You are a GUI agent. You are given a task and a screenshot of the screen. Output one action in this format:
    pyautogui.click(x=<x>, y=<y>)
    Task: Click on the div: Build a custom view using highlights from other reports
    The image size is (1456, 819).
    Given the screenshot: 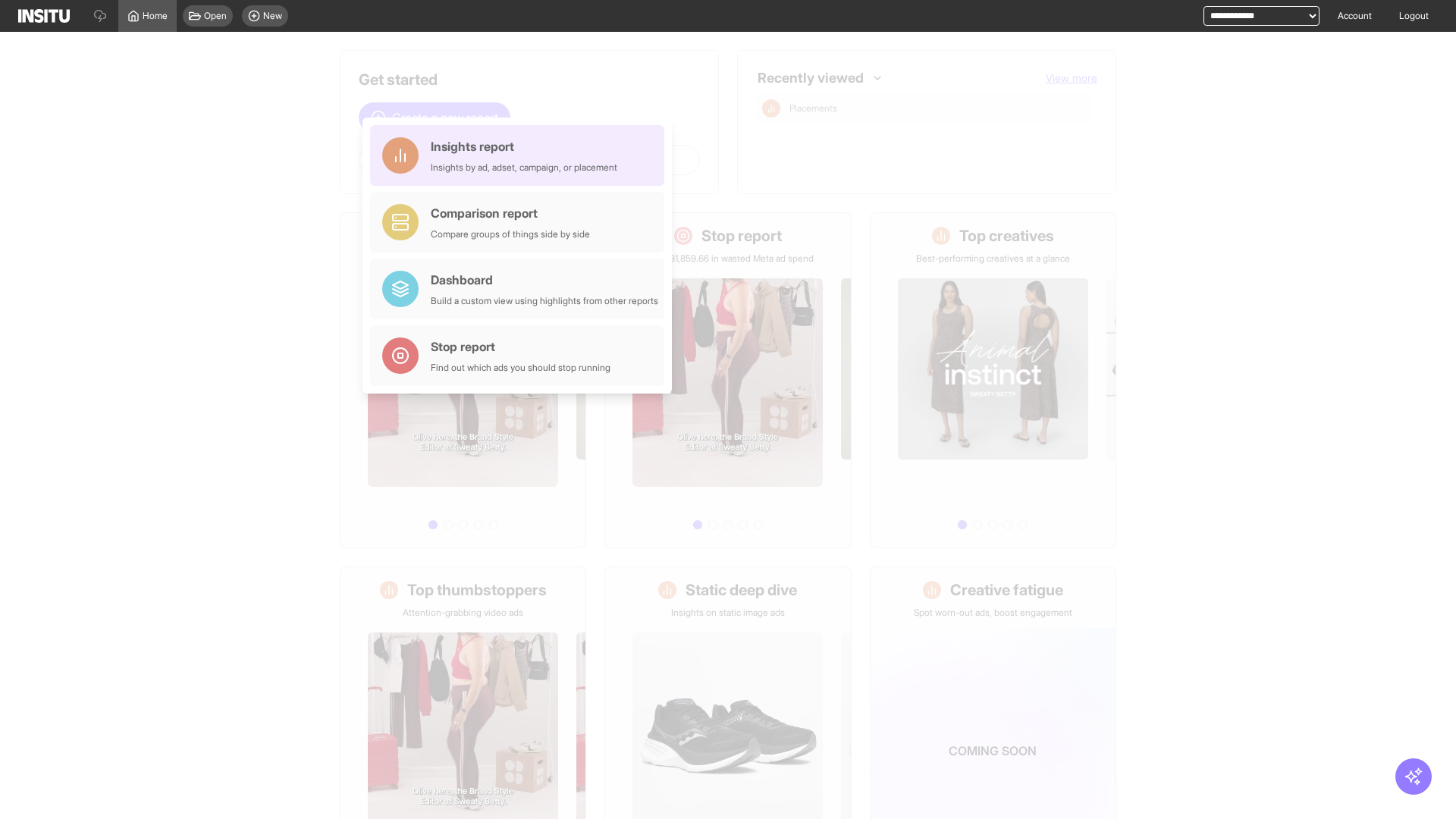 What is the action you would take?
    pyautogui.click(x=545, y=301)
    